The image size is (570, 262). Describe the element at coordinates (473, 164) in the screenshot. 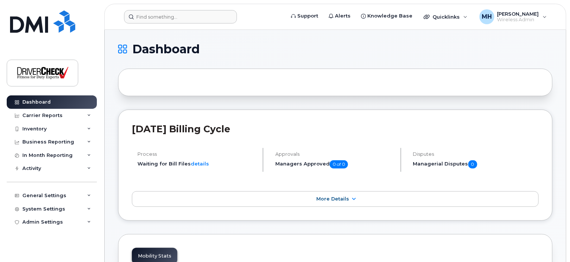

I see `span: 0` at that location.